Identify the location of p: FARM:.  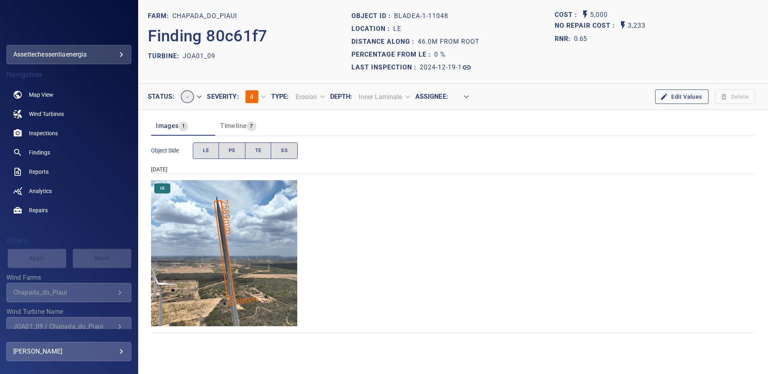
(160, 16).